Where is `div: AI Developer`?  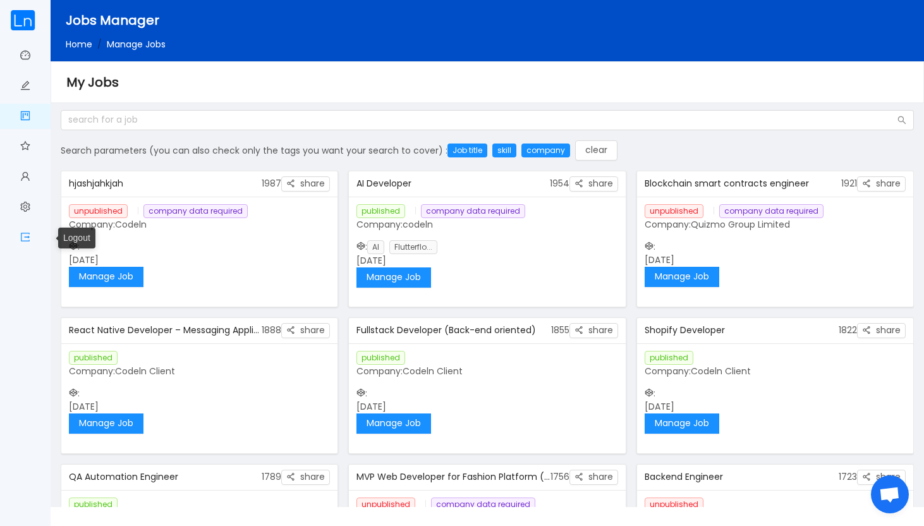 div: AI Developer is located at coordinates (452, 183).